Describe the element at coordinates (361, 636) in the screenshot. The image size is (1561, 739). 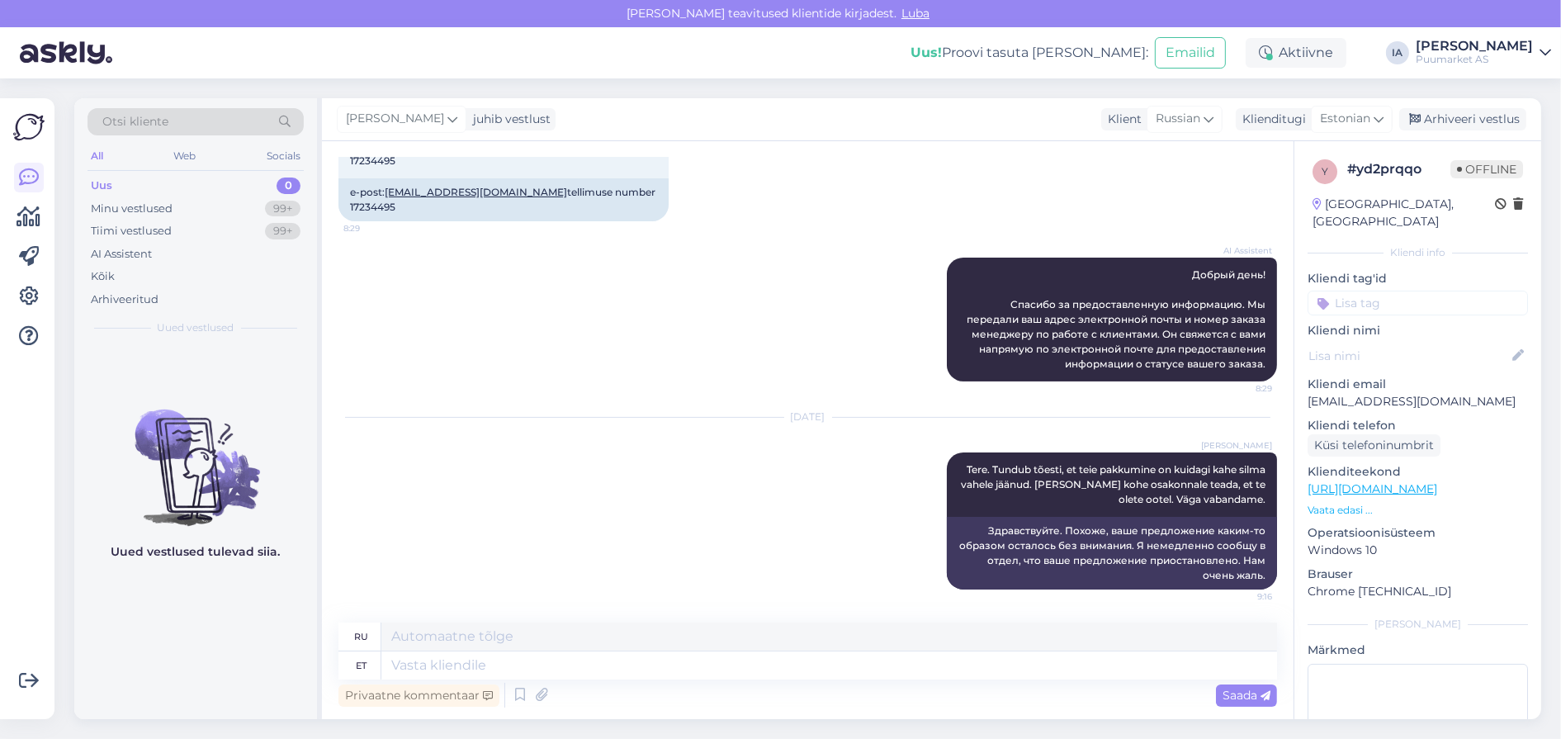
I see `div: ru` at that location.